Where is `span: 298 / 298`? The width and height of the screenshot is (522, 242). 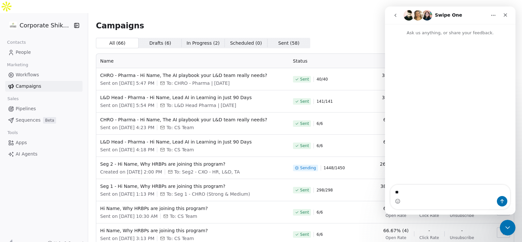 span: 298 / 298 is located at coordinates (325, 190).